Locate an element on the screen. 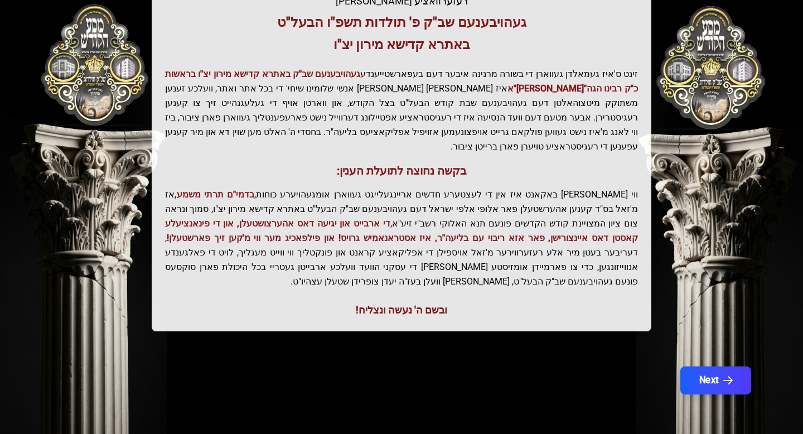 Image resolution: width=803 pixels, height=434 pixels. h3: באתרא קדישא מירון יצ"ו is located at coordinates (401, 45).